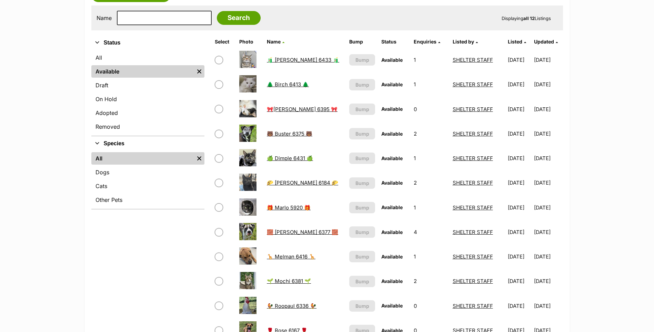 The height and width of the screenshot is (332, 654). What do you see at coordinates (465, 41) in the screenshot?
I see `a: Listed by` at bounding box center [465, 41].